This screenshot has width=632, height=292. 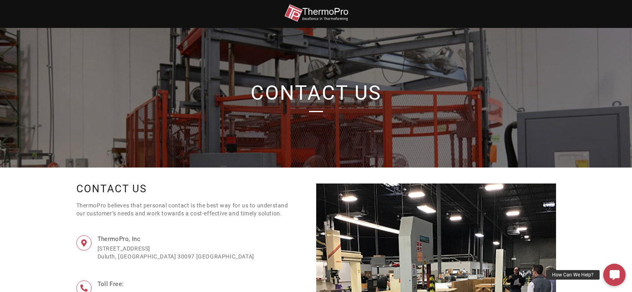 I want to click on div: How Can We Help?, so click(x=572, y=275).